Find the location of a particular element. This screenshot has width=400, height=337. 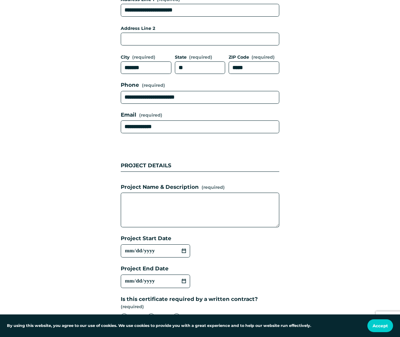

span: Project End Date is located at coordinates (145, 268).